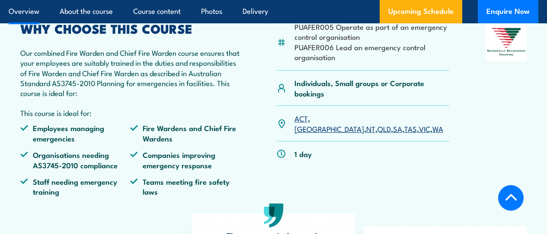 The image size is (547, 234). What do you see at coordinates (185, 133) in the screenshot?
I see `li: Fire Wardens and Chief Fire Wardens` at bounding box center [185, 133].